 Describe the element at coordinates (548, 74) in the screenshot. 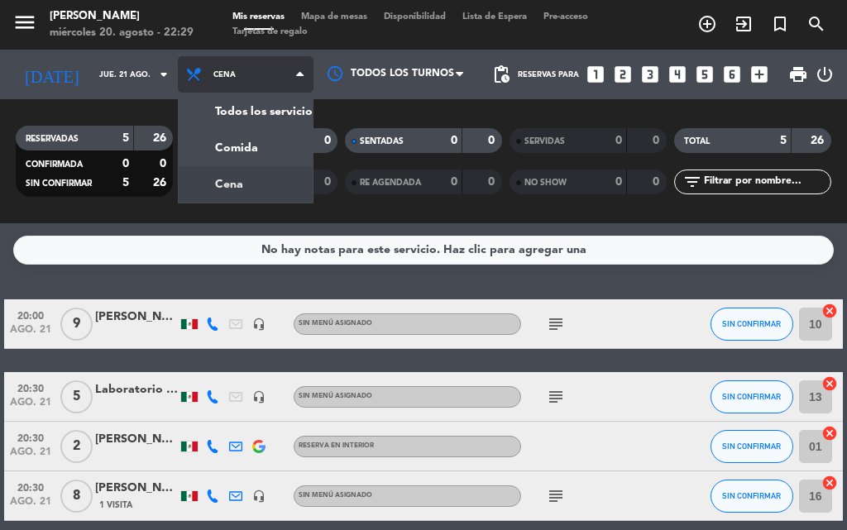

I see `span: Reservas para` at that location.